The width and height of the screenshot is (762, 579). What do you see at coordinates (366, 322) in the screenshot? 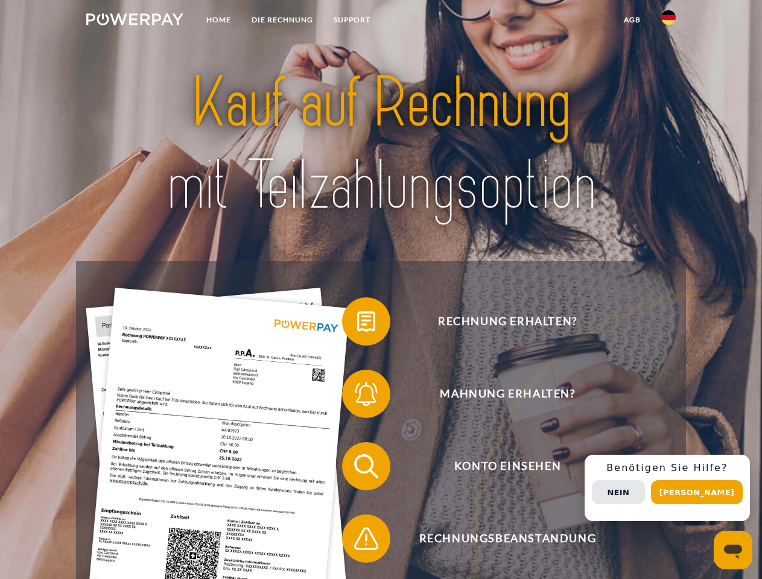
I see `img: qb_bill.svg` at bounding box center [366, 322].